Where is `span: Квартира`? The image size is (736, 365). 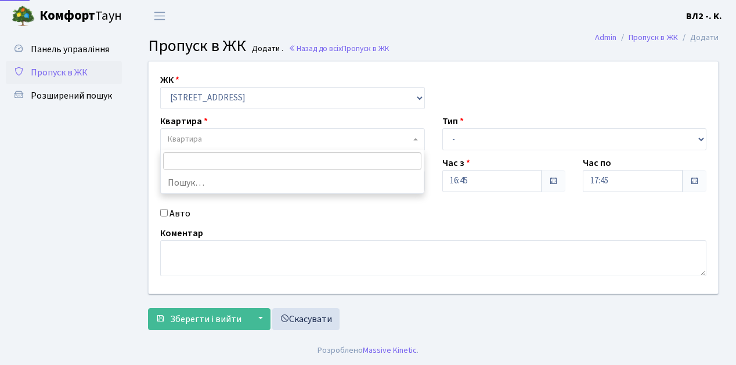
span: Квартира is located at coordinates (185, 139).